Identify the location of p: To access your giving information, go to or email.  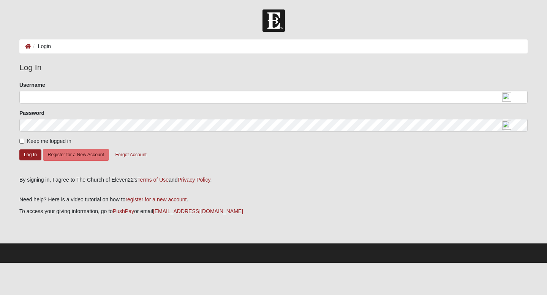
(273, 211).